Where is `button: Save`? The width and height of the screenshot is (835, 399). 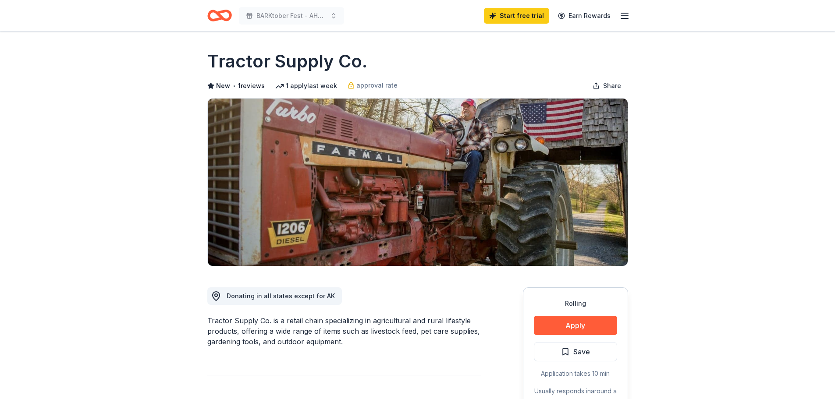 button: Save is located at coordinates (576, 352).